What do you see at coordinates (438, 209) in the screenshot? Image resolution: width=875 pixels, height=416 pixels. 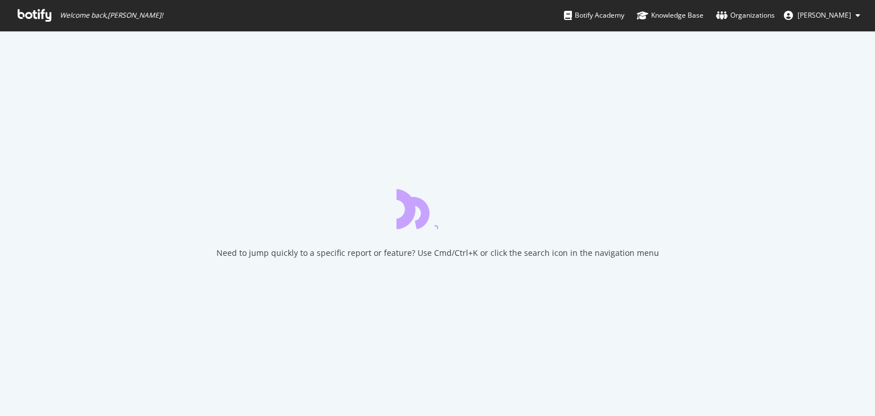 I see `div: animation` at bounding box center [438, 209].